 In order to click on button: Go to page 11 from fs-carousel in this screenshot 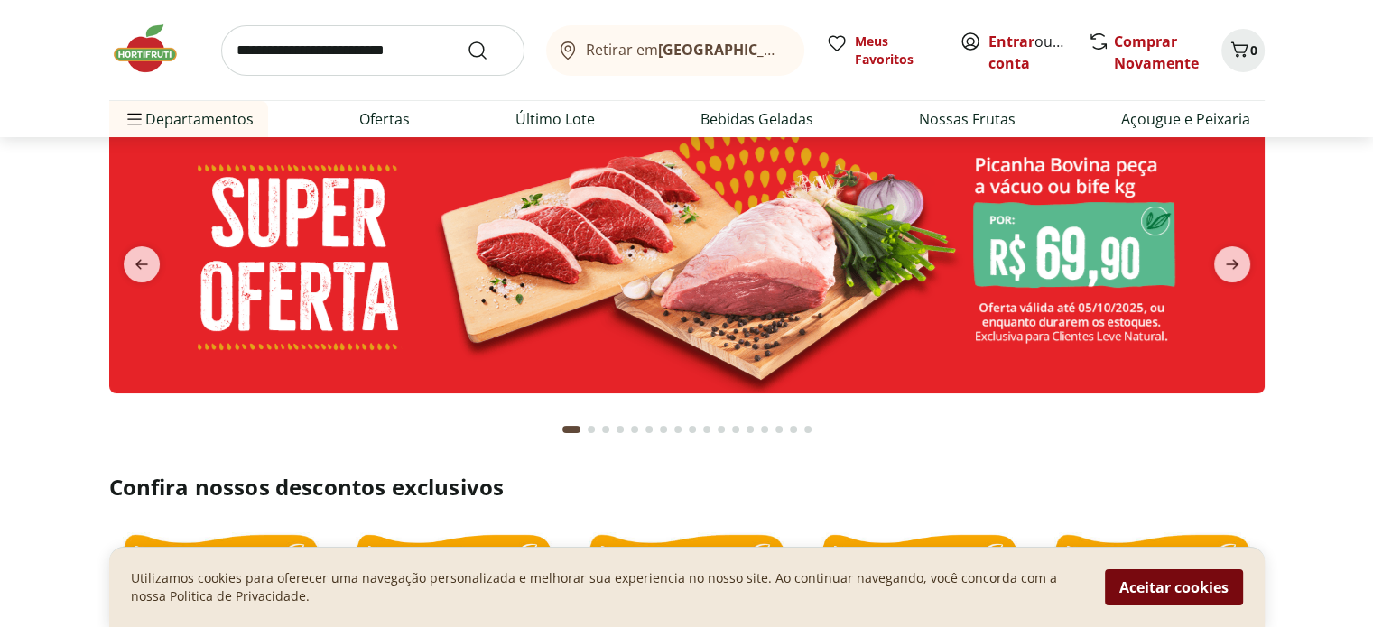, I will do `click(721, 430)`.